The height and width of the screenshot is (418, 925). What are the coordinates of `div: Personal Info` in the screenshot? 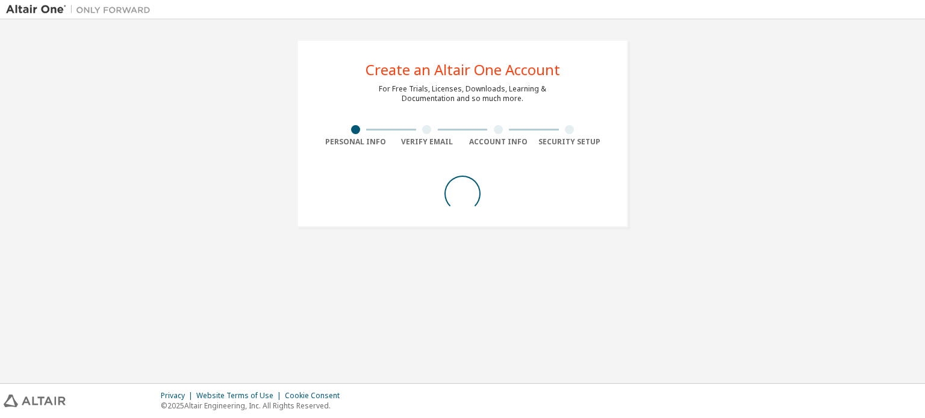 It's located at (355, 142).